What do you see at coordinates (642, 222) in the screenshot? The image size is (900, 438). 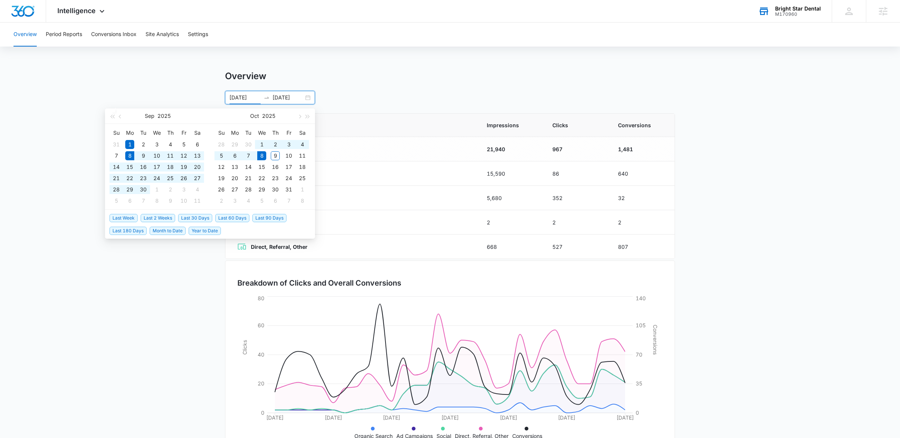 I see `td: 2` at bounding box center [642, 222].